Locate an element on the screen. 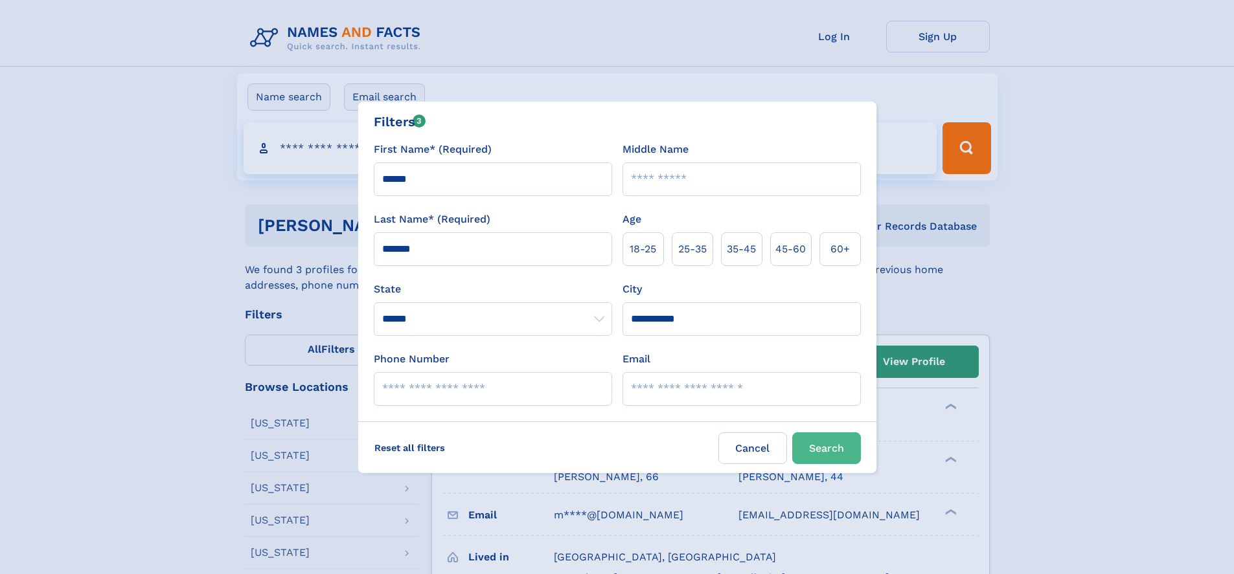 The height and width of the screenshot is (574, 1234). label: Cancel is located at coordinates (753, 448).